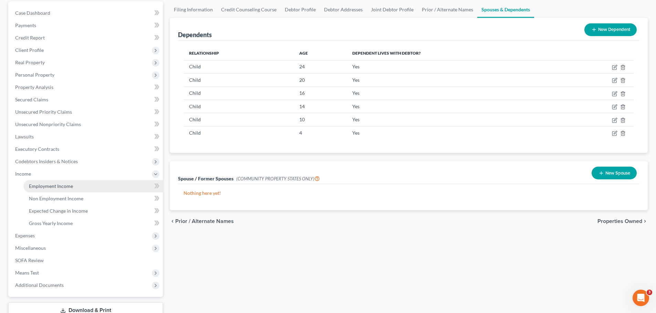 Image resolution: width=656 pixels, height=313 pixels. What do you see at coordinates (86, 261) in the screenshot?
I see `a: SOFA Review` at bounding box center [86, 261].